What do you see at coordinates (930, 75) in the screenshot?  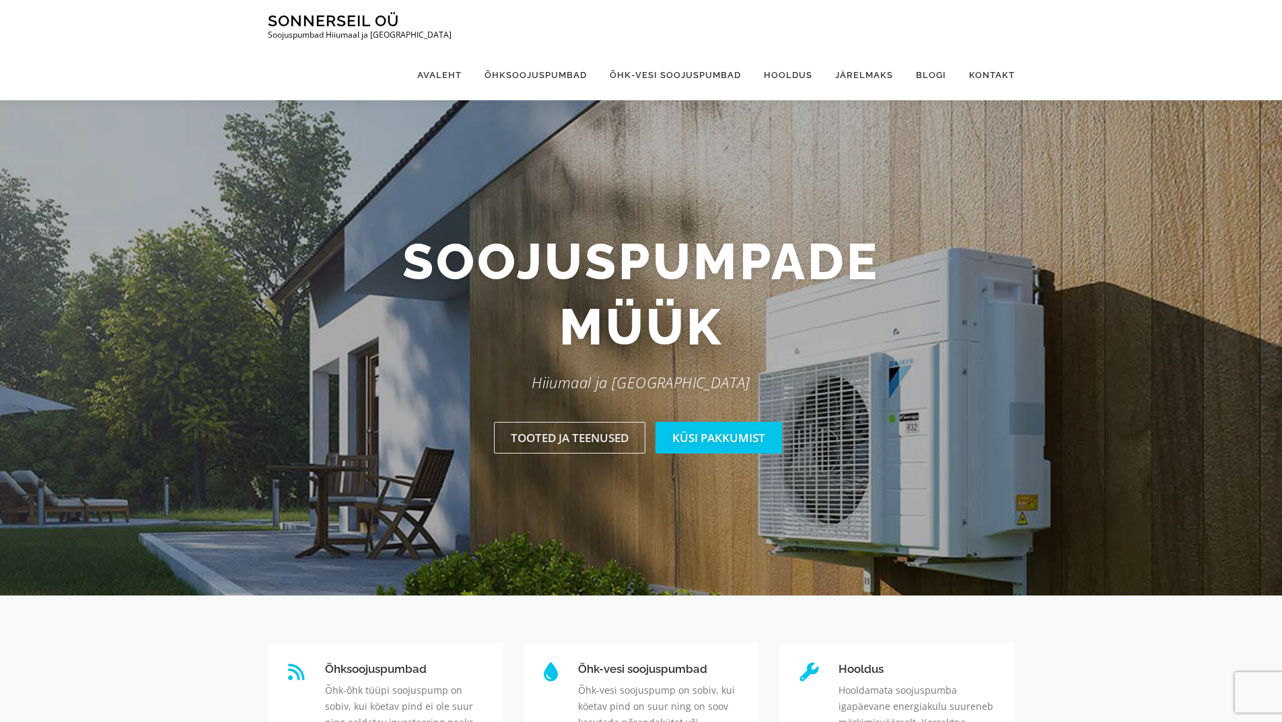 I see `a: Blogi` at bounding box center [930, 75].